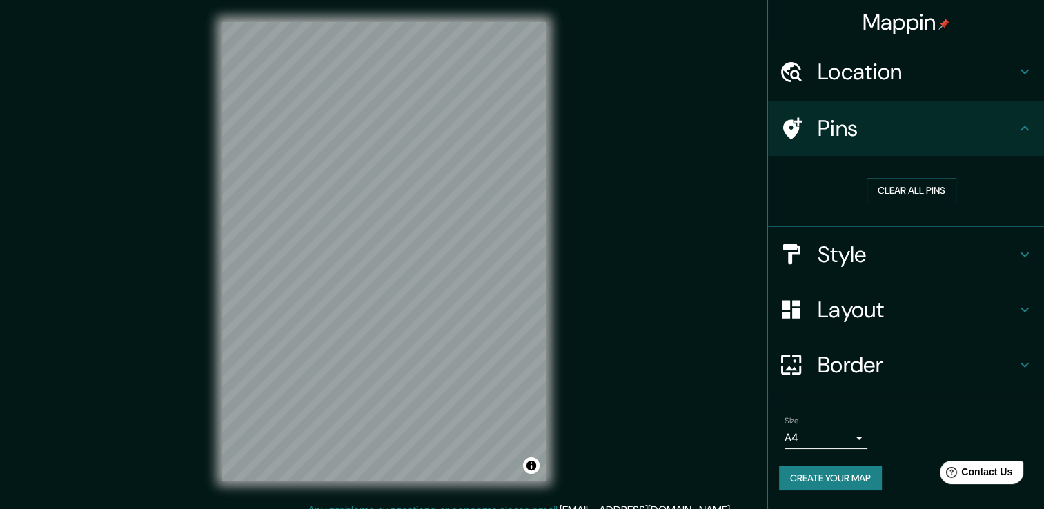 The height and width of the screenshot is (509, 1044). What do you see at coordinates (531, 466) in the screenshot?
I see `button: Toggle attribution` at bounding box center [531, 466].